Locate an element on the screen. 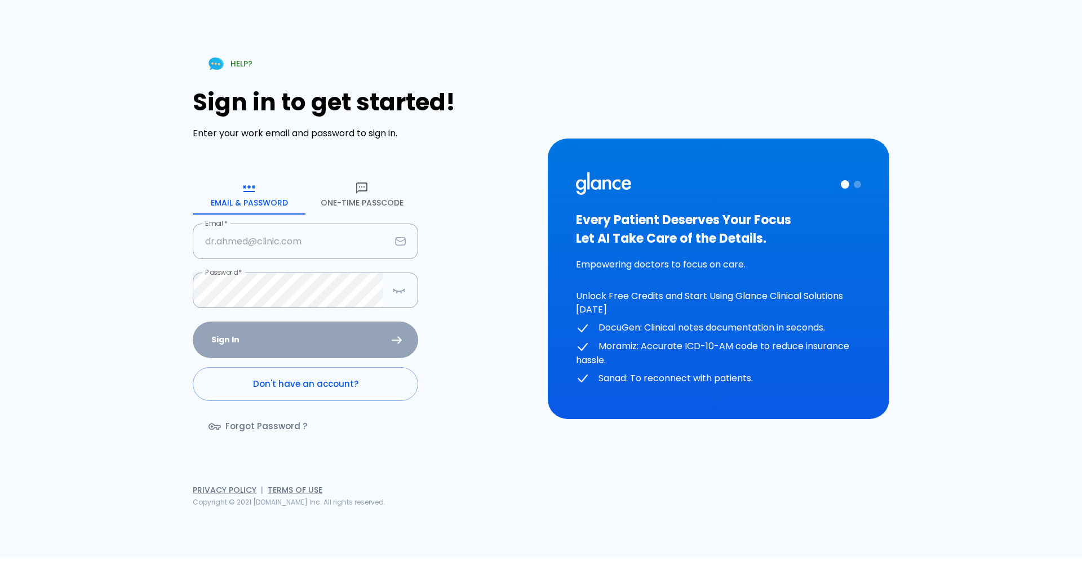 This screenshot has width=1082, height=571. p: Empowering doctors to focus on care. is located at coordinates (718, 265).